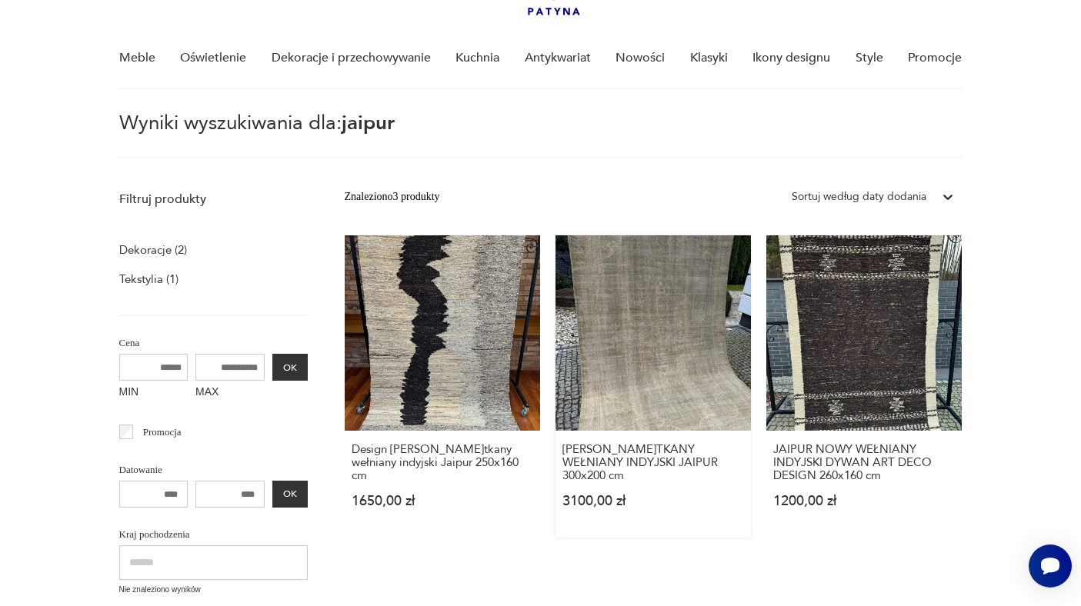  Describe the element at coordinates (153, 250) in the screenshot. I see `a: Dekoracje (2)` at that location.